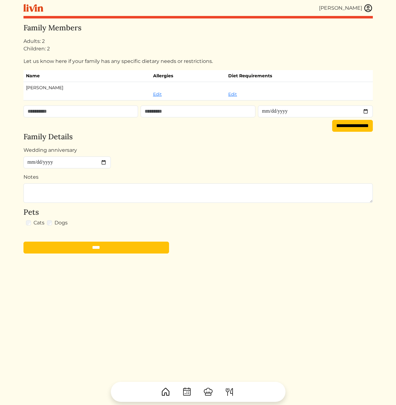 The height and width of the screenshot is (405, 396). Describe the element at coordinates (368, 8) in the screenshot. I see `img: user_account-e6e16d2ec92f44fc35f99ef0dc9cddf60790bfa021a6ecb1c896eb5d2907b31c.svg` at that location.